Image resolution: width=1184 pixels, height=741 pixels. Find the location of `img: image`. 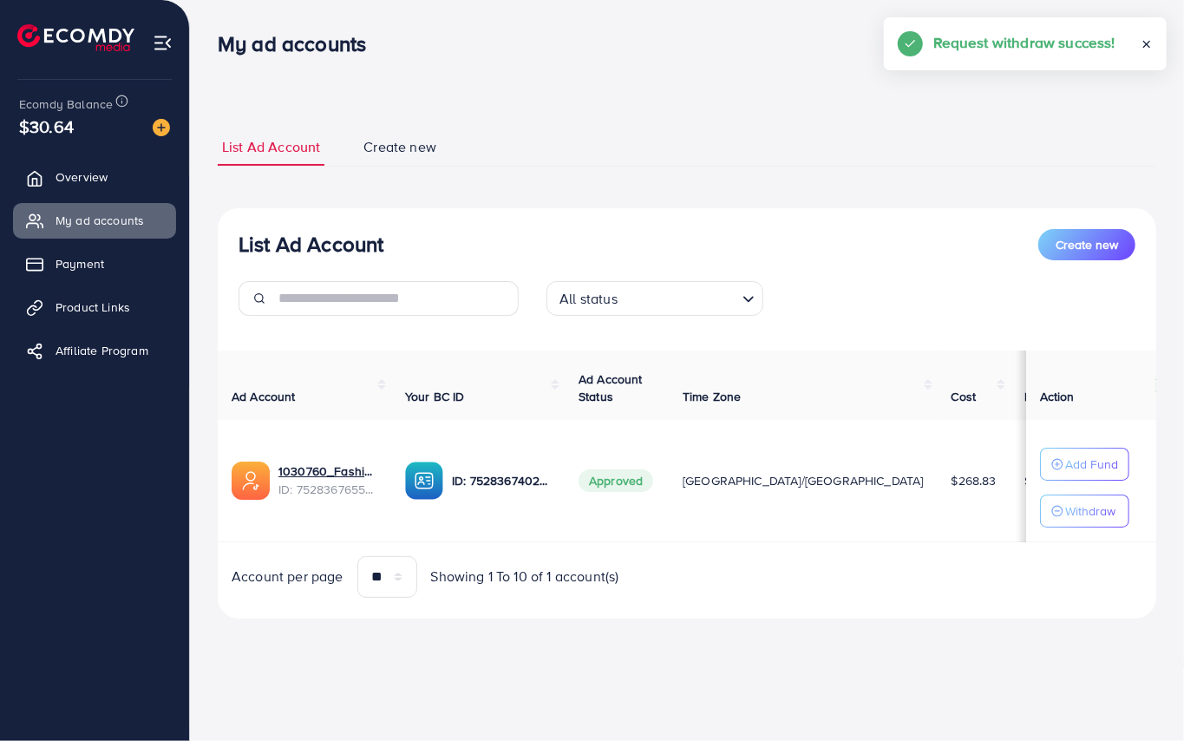

img: image is located at coordinates (161, 127).